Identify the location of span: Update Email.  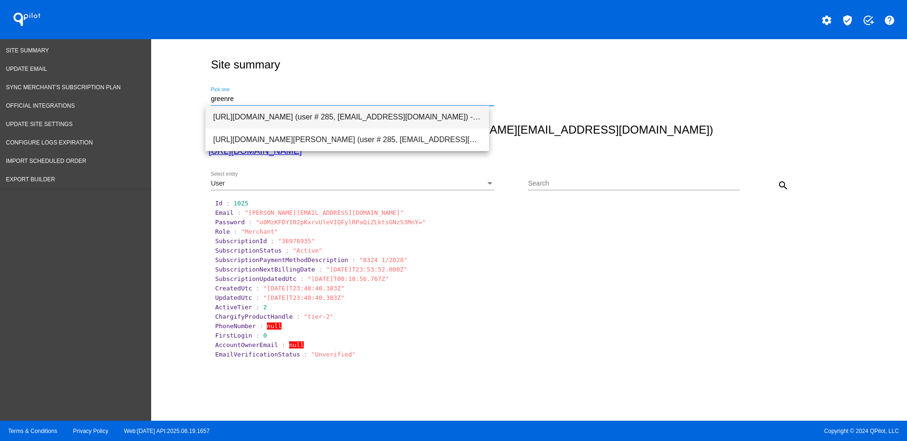
(26, 69).